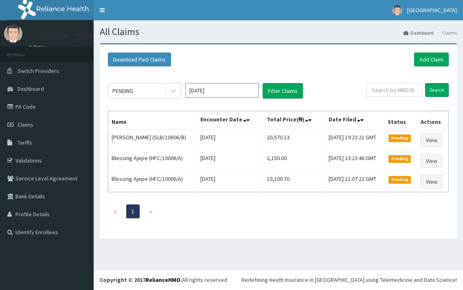 This screenshot has width=463, height=290. What do you see at coordinates (437, 90) in the screenshot?
I see `input: Search` at bounding box center [437, 90].